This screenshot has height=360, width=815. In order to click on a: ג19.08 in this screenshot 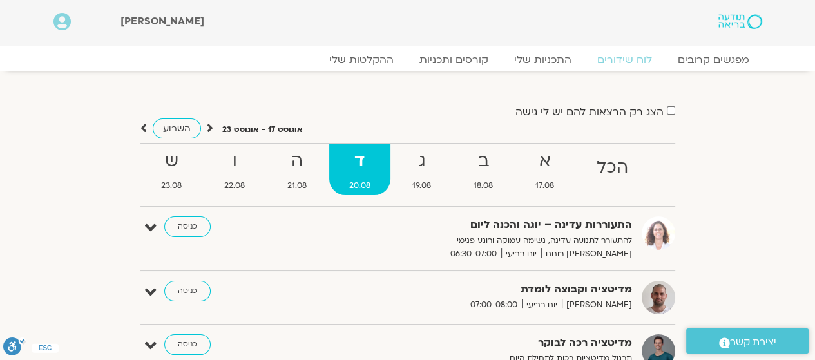, I will do `click(422, 169)`.